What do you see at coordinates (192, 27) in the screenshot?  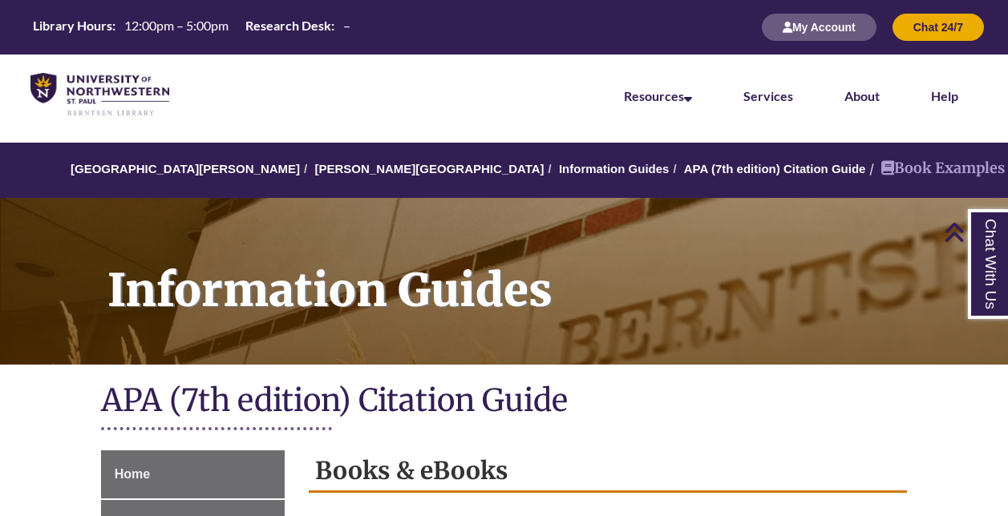 I see `a: Hours Today` at bounding box center [192, 27].